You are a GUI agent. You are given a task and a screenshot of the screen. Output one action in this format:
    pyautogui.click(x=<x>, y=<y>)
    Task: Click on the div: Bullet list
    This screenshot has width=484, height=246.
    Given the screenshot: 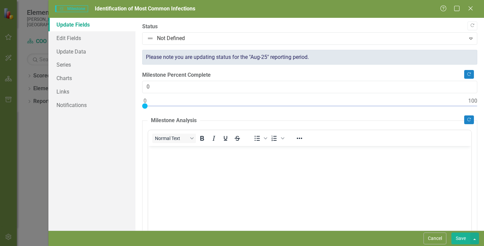 What is the action you would take?
    pyautogui.click(x=260, y=138)
    